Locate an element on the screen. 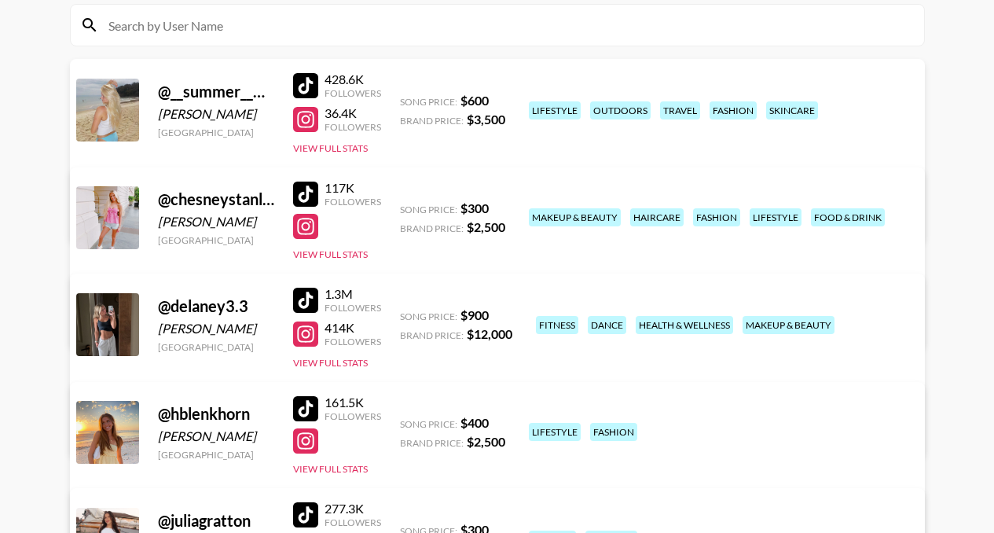  div: health & wellness is located at coordinates (684, 324).